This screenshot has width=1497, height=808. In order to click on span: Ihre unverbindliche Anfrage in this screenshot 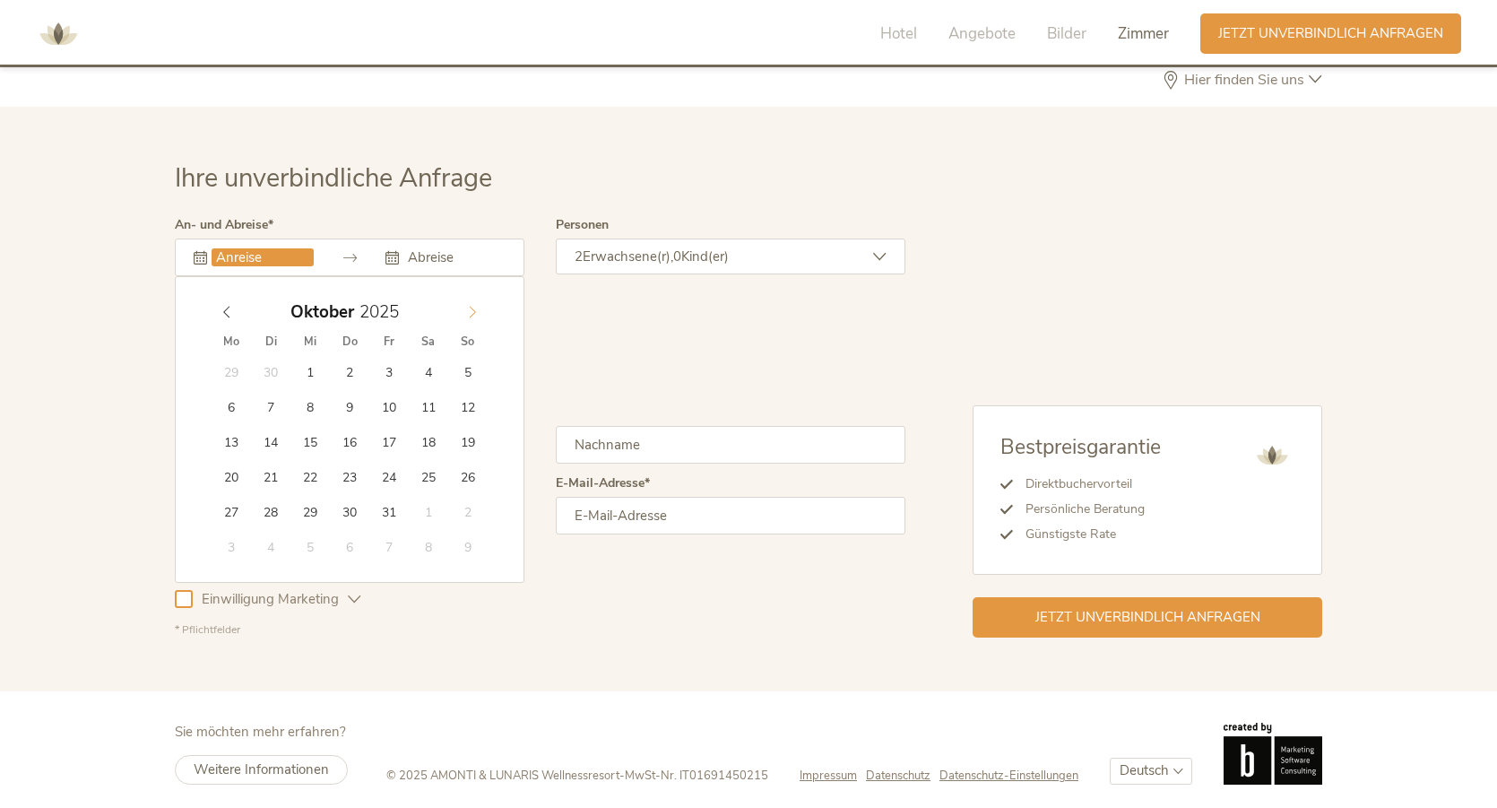, I will do `click(334, 178)`.